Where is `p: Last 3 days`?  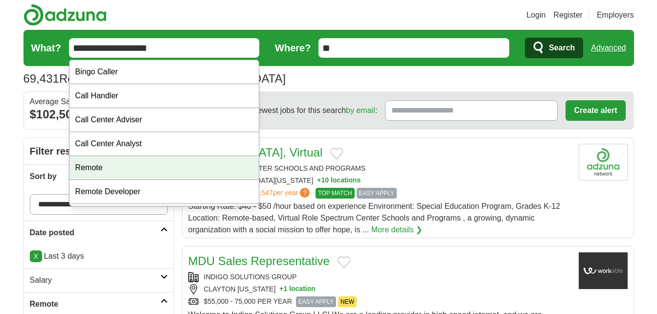 p: Last 3 days is located at coordinates (99, 256).